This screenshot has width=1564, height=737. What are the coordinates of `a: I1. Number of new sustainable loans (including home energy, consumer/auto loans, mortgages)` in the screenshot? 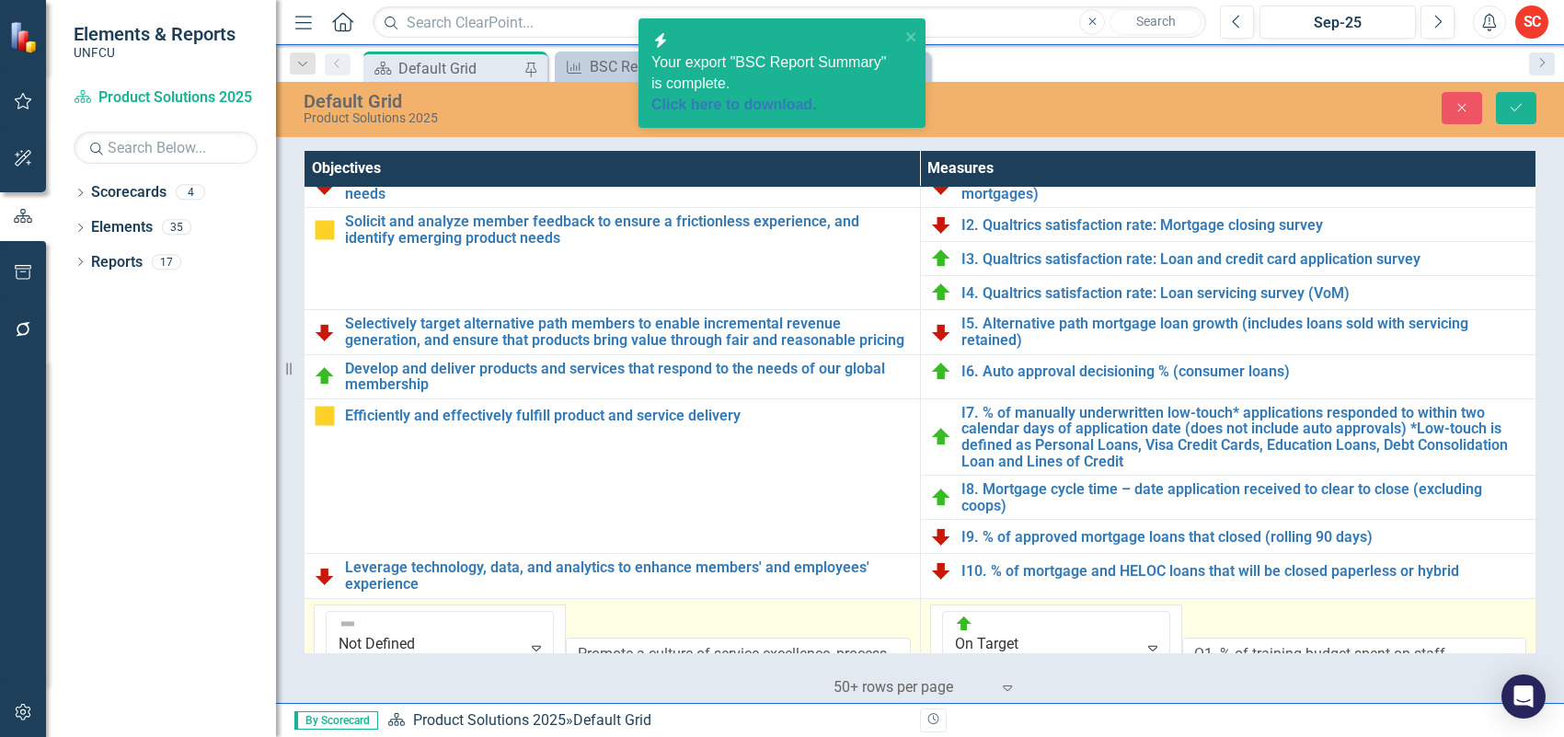 It's located at (1243, 185).